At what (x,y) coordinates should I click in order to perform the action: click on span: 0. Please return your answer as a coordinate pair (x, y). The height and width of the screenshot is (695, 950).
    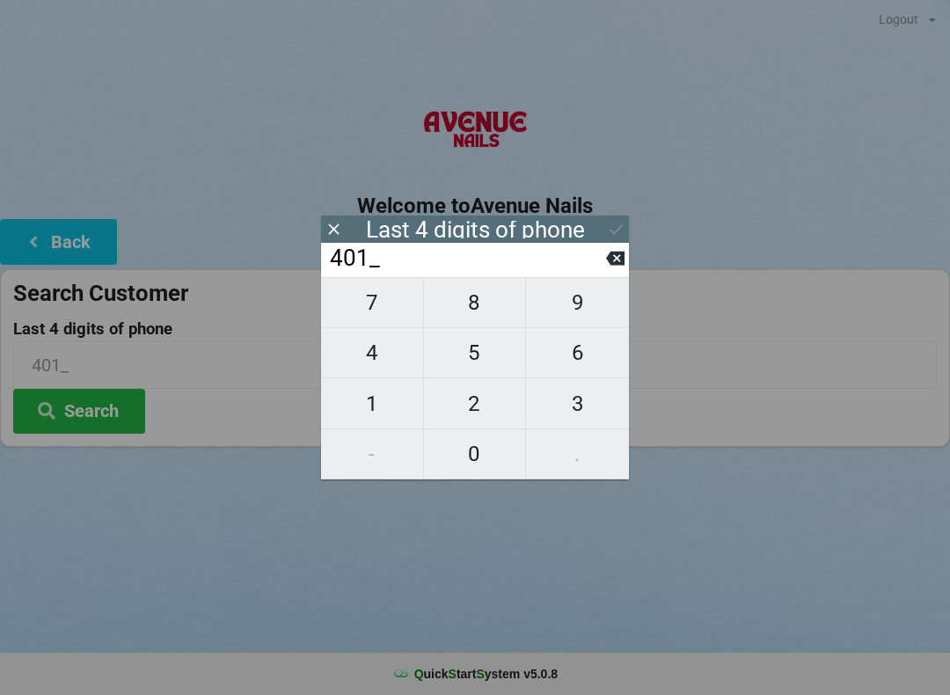
    Looking at the image, I should click on (475, 454).